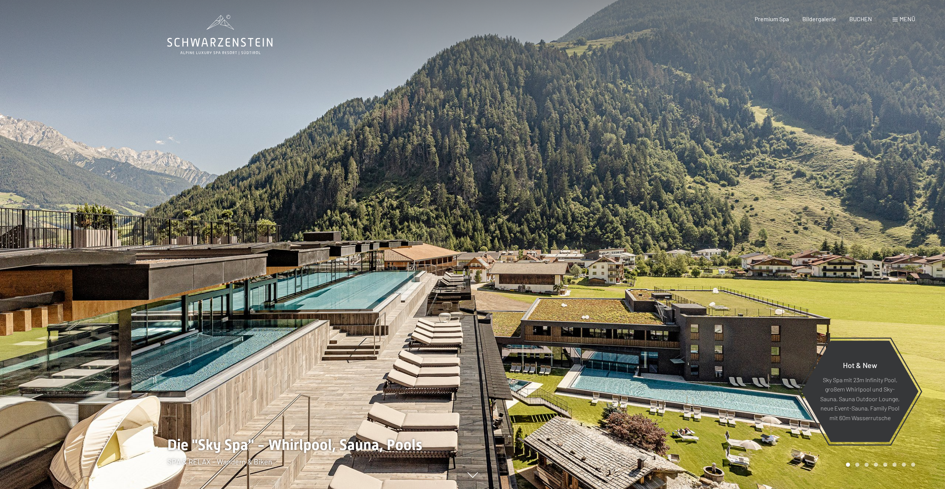 Image resolution: width=945 pixels, height=489 pixels. Describe the element at coordinates (903, 465) in the screenshot. I see `div: Carousel Page 7` at that location.